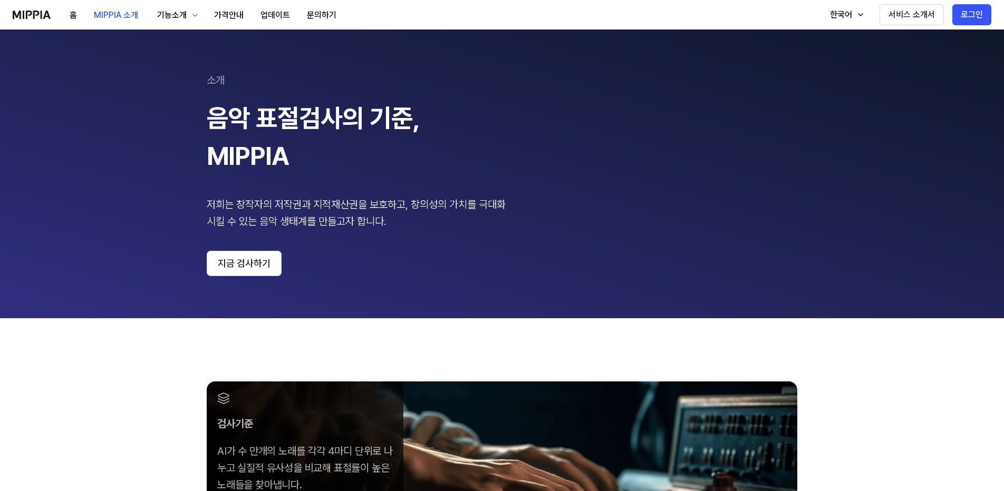 This screenshot has height=491, width=1004. I want to click on a: 서비스 소개서, so click(912, 15).